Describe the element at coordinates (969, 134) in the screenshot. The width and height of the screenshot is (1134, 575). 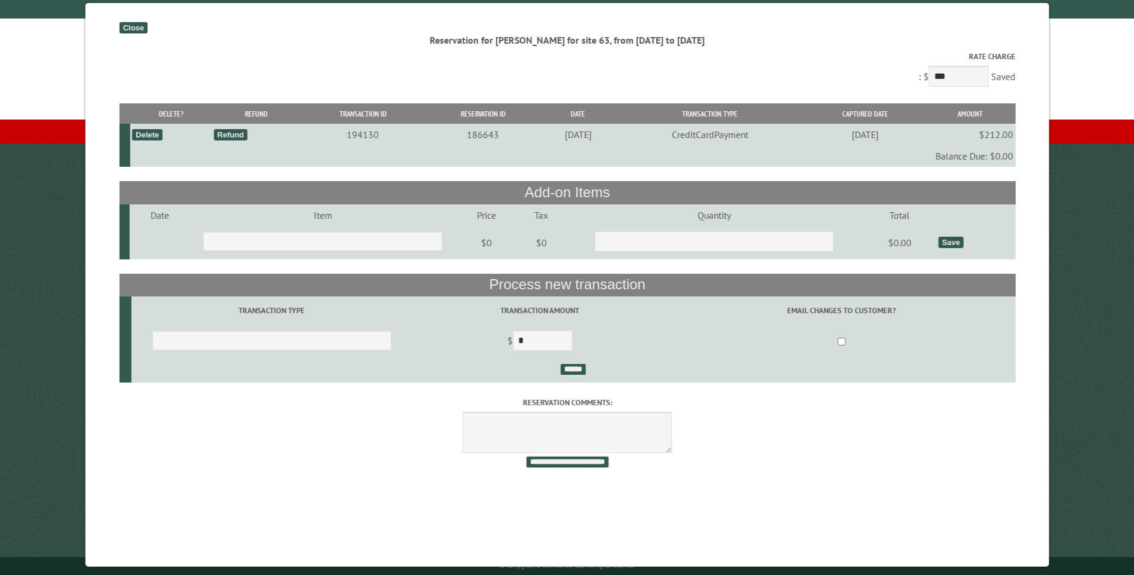
I see `td: $212.00` at that location.